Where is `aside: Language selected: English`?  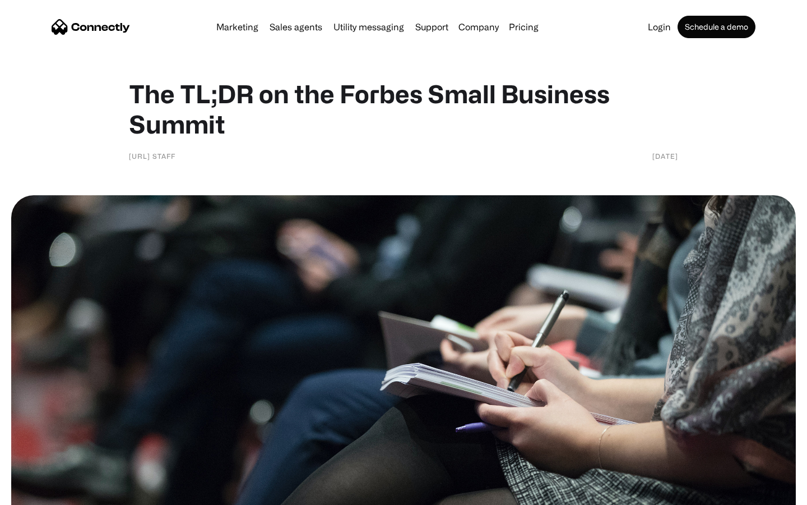 aside: Language selected: English is located at coordinates (39, 493).